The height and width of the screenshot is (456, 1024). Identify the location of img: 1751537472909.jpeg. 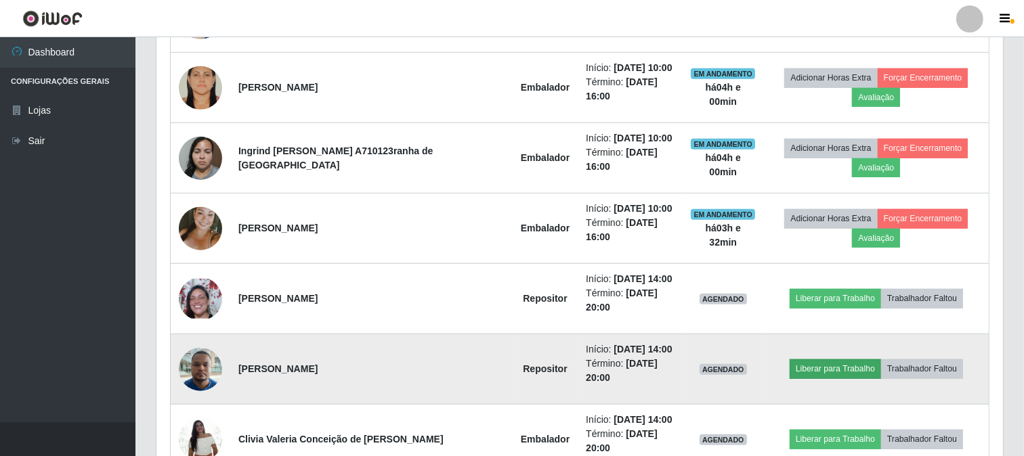
(200, 369).